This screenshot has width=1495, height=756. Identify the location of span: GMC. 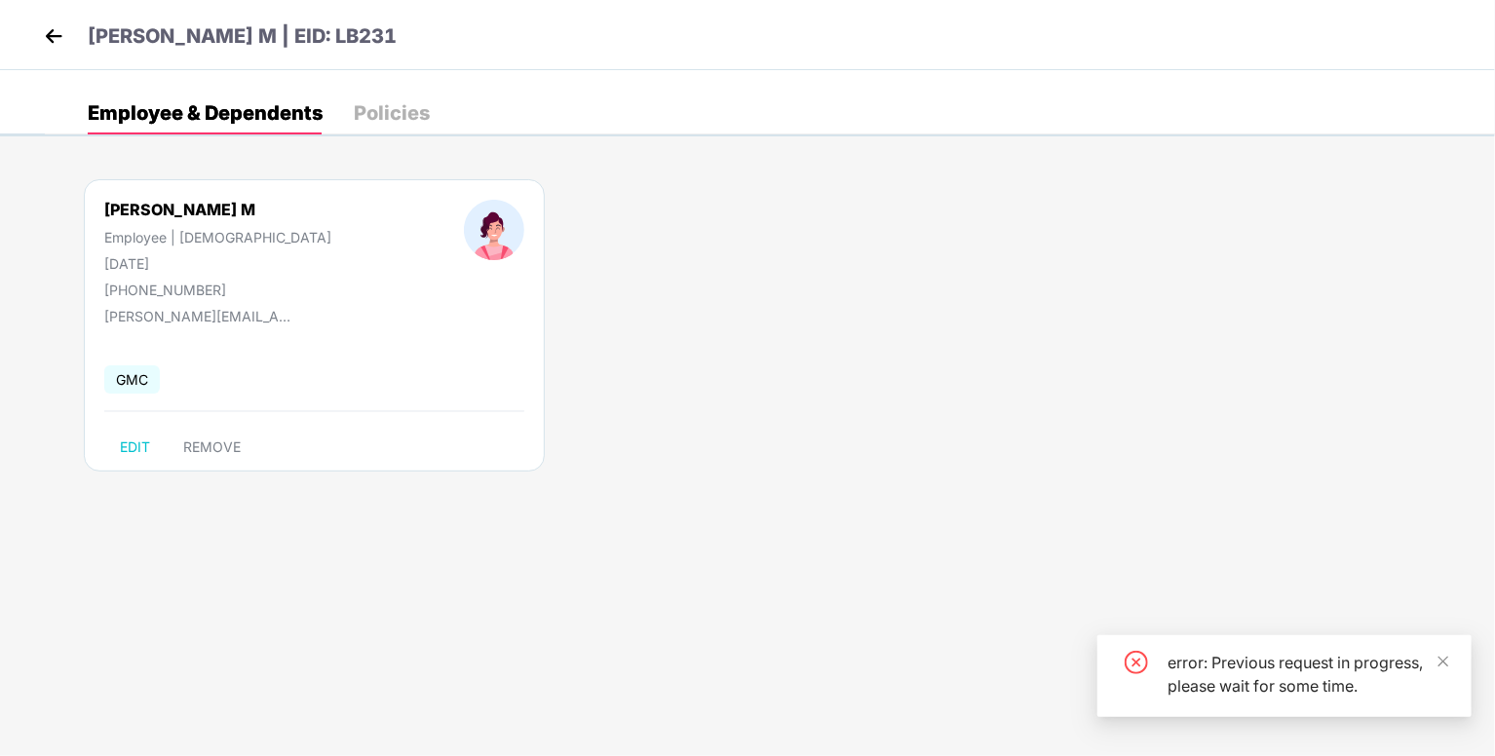
(132, 379).